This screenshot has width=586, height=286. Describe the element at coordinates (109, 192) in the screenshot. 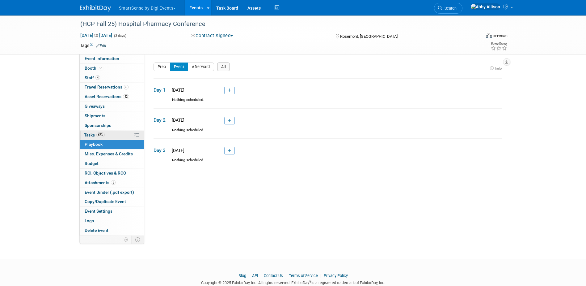

I see `span: Event Binder (.pdf export)` at that location.